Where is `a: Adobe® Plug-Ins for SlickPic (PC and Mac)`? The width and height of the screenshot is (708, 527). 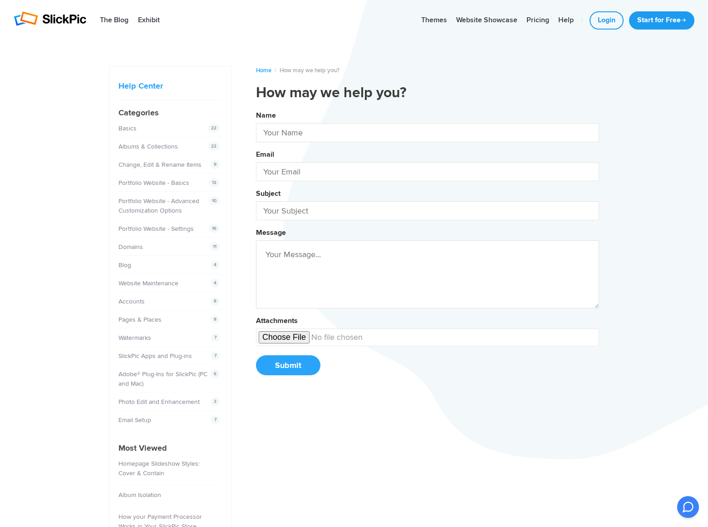 a: Adobe® Plug-Ins for SlickPic (PC and Mac) is located at coordinates (163, 379).